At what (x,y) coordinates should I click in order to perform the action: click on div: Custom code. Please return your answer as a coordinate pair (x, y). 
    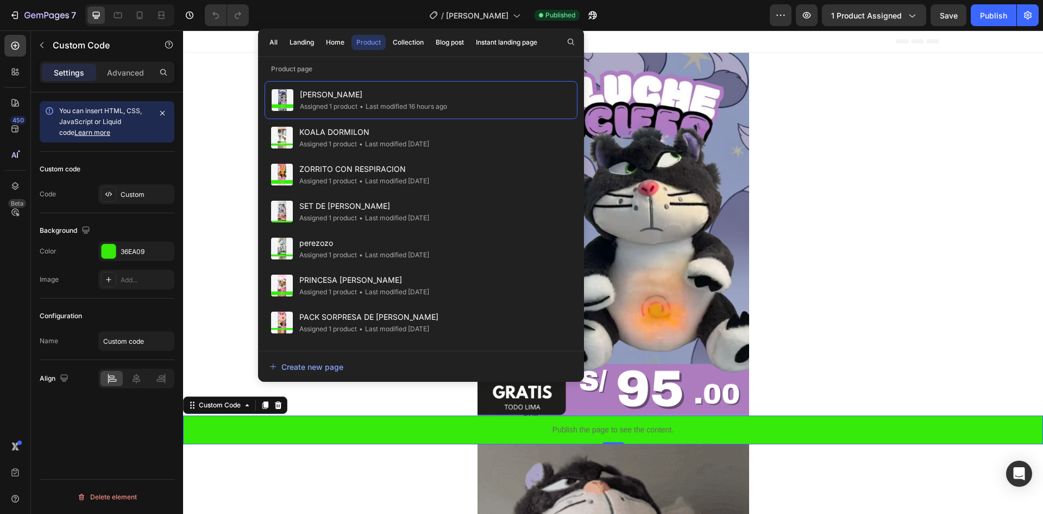
    Looking at the image, I should click on (60, 169).